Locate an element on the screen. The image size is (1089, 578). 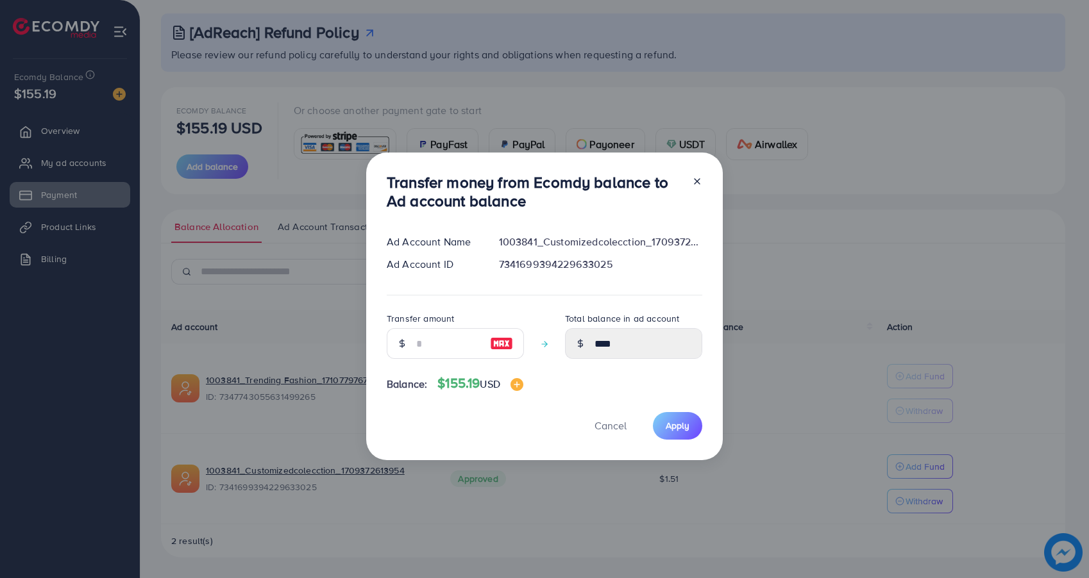
h3: Transfer money from Ecomdy balance to Ad account balance is located at coordinates (534, 192).